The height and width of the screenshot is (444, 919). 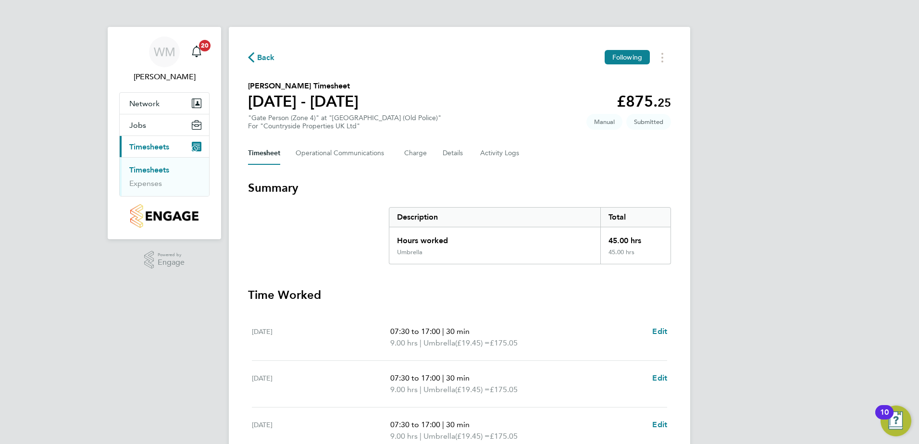 I want to click on button: Activity Logs, so click(x=500, y=153).